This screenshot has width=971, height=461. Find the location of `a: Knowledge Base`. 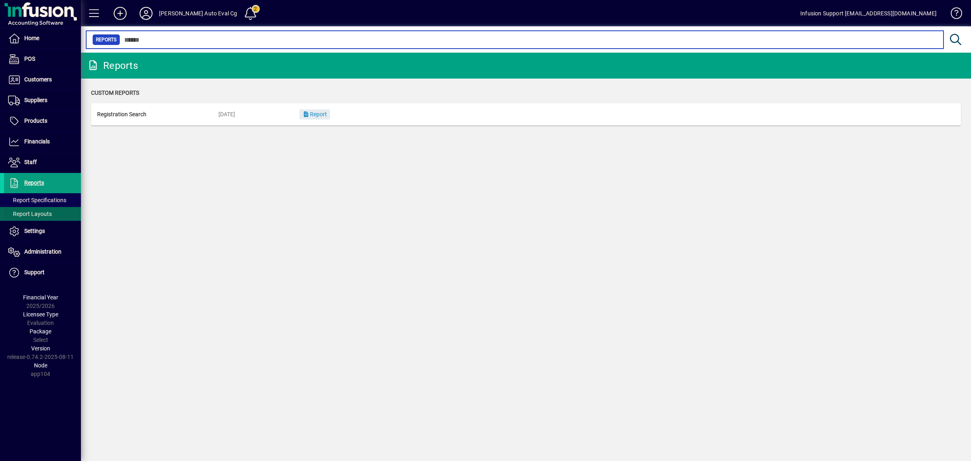

a: Knowledge Base is located at coordinates (953, 15).